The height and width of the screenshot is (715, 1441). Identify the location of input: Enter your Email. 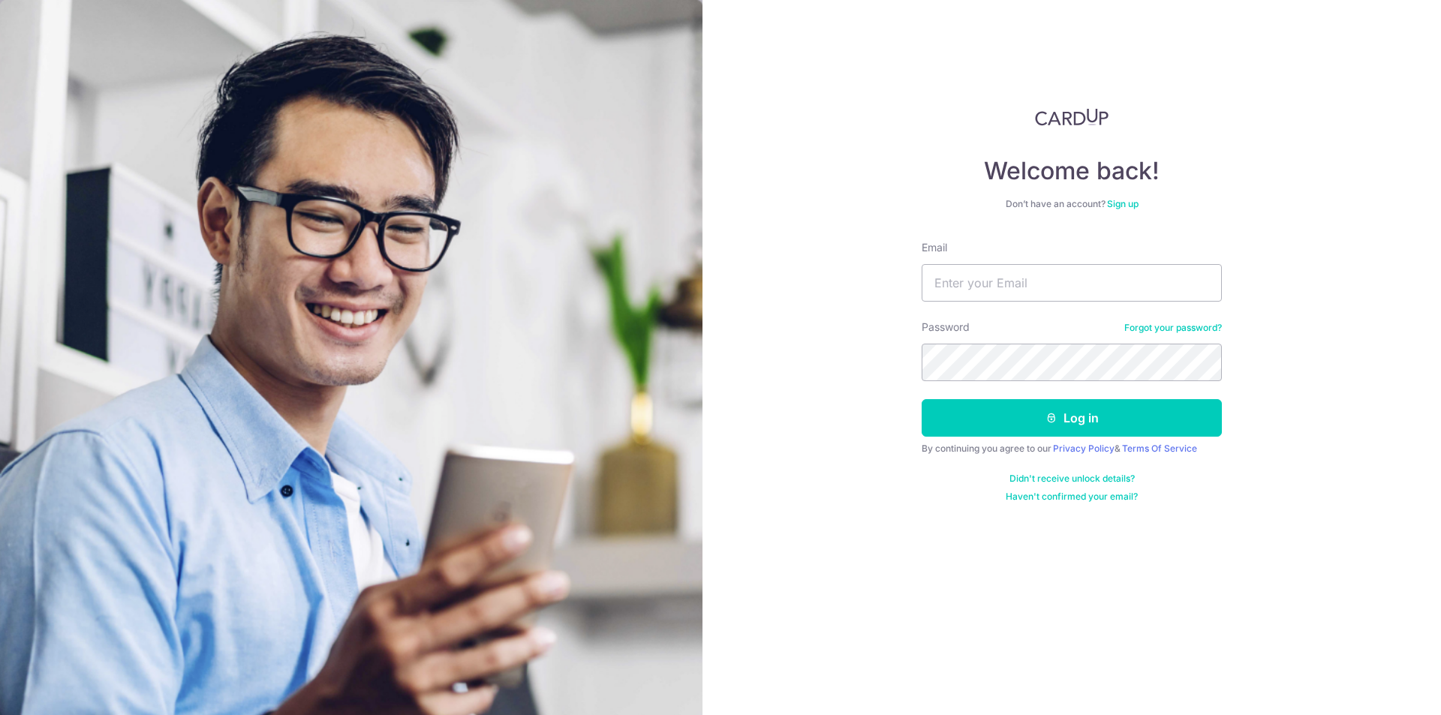
(1072, 283).